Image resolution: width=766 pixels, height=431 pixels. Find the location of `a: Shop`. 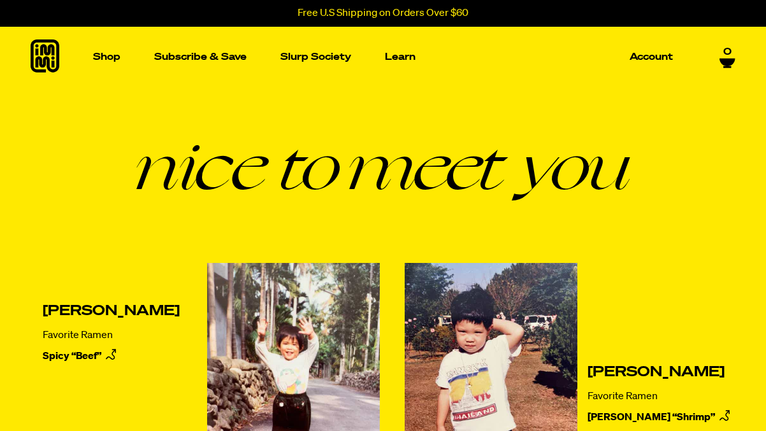

a: Shop is located at coordinates (106, 57).